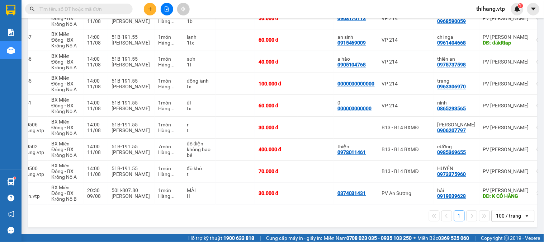  I want to click on span: Miền Nam, so click(368, 238).